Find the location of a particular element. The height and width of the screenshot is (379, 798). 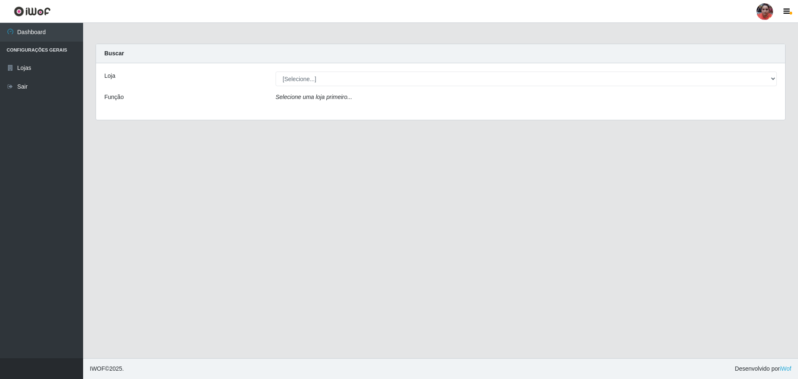

span: Desenvolvido por is located at coordinates (763, 368).